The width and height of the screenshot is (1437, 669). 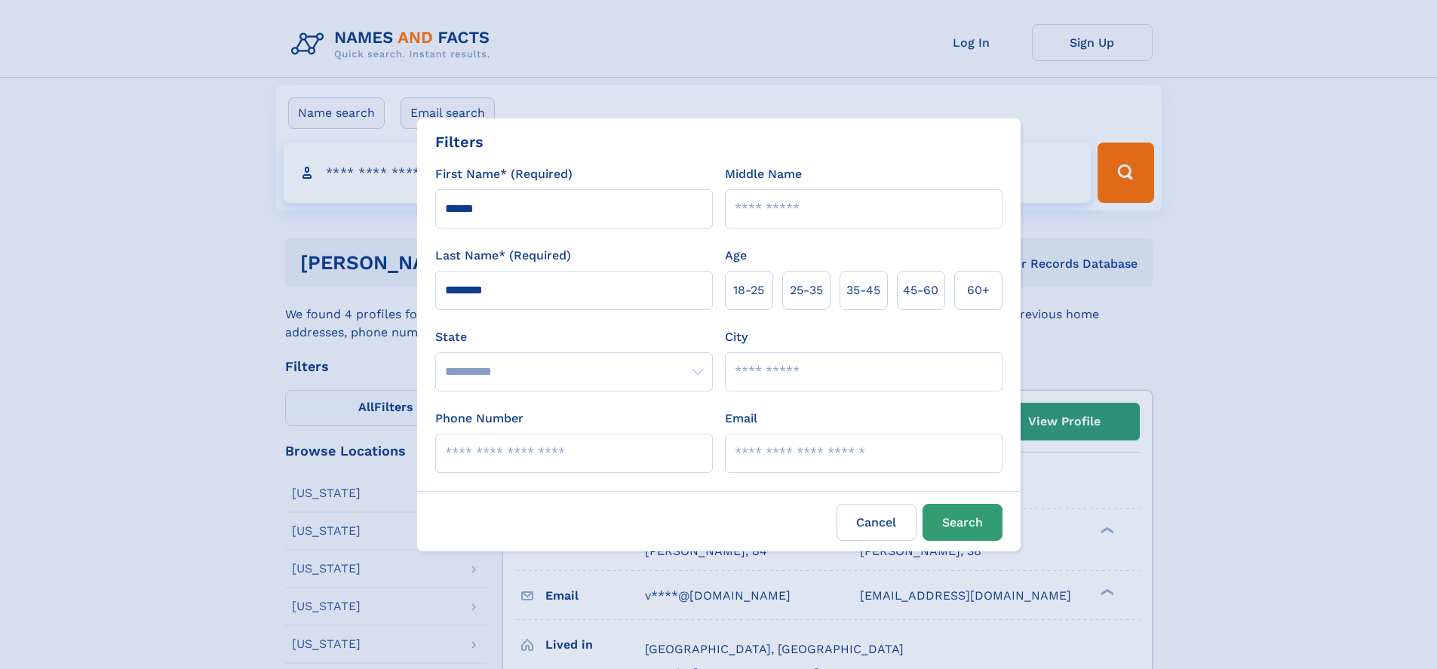 I want to click on label: Phone Number, so click(x=479, y=419).